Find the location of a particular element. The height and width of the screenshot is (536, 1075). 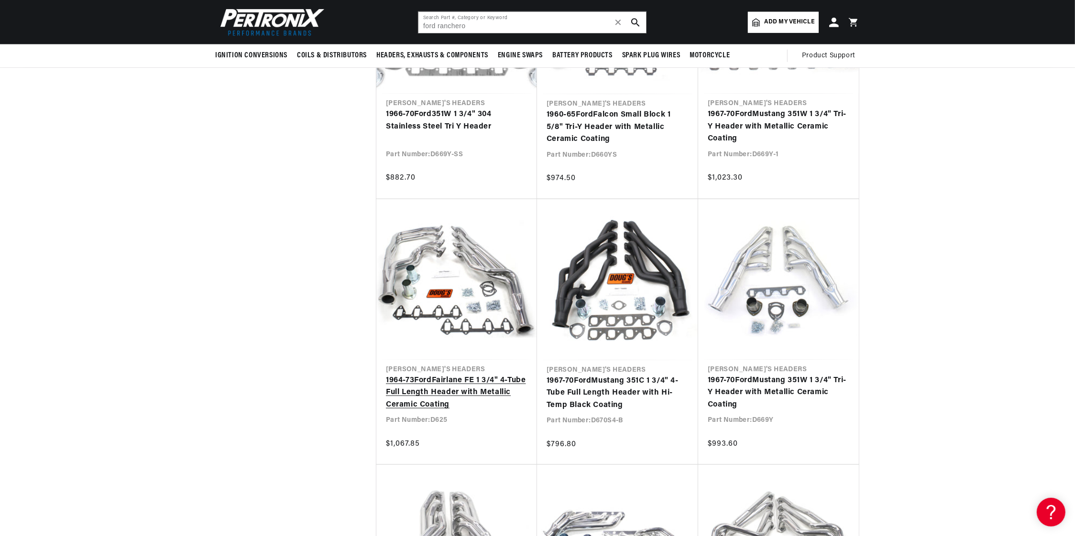

a: 1966-70Ford351W 1 3/4" 304 Stainless Steel Tri Y Header is located at coordinates (456, 120).